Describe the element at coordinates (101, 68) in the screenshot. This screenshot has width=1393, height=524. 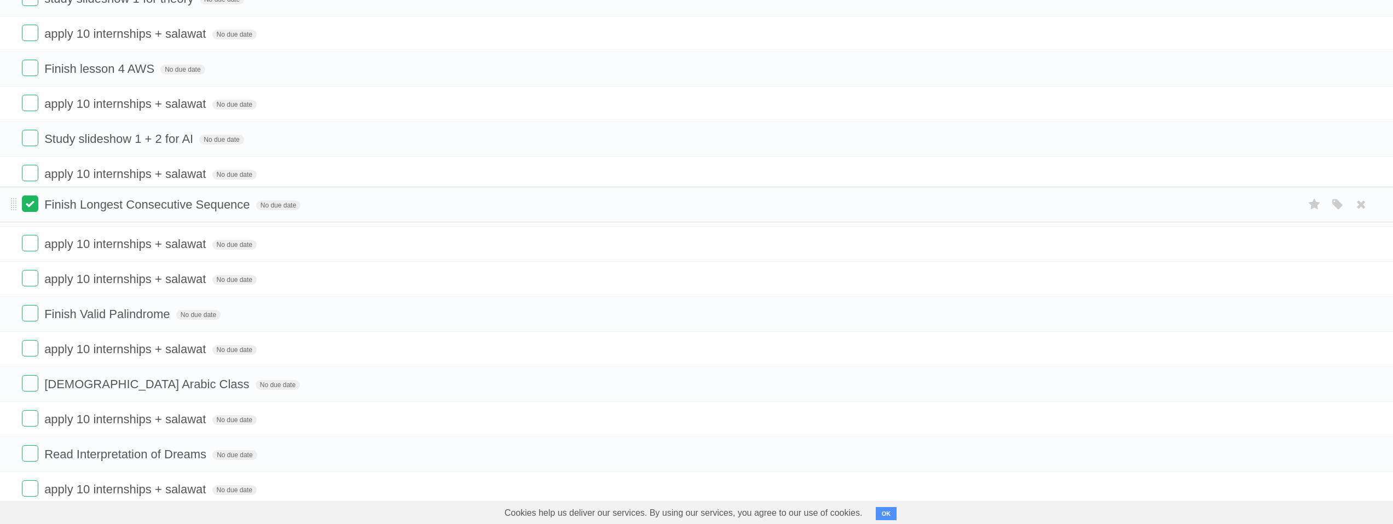
I see `span: Finish lesson 4 AWS` at that location.